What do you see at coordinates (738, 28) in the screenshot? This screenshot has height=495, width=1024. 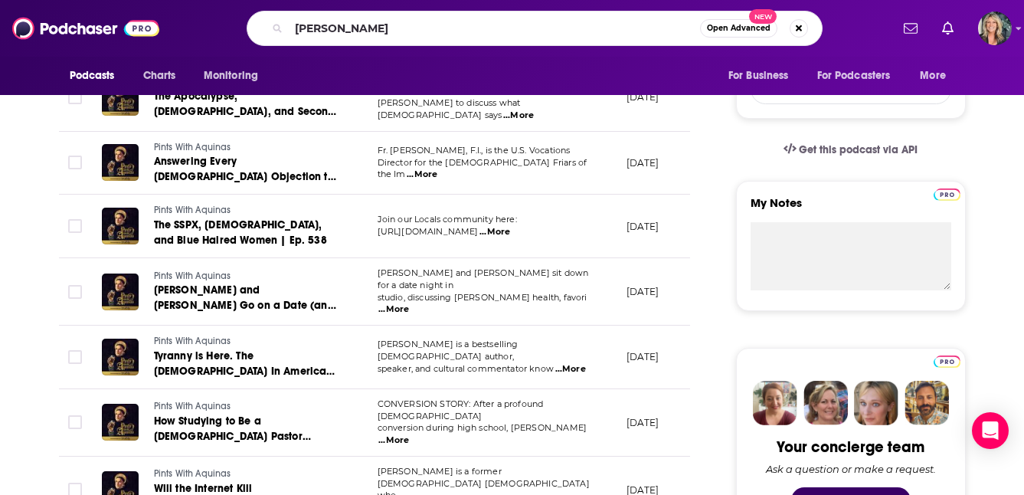 I see `span: Open Advanced` at bounding box center [738, 28].